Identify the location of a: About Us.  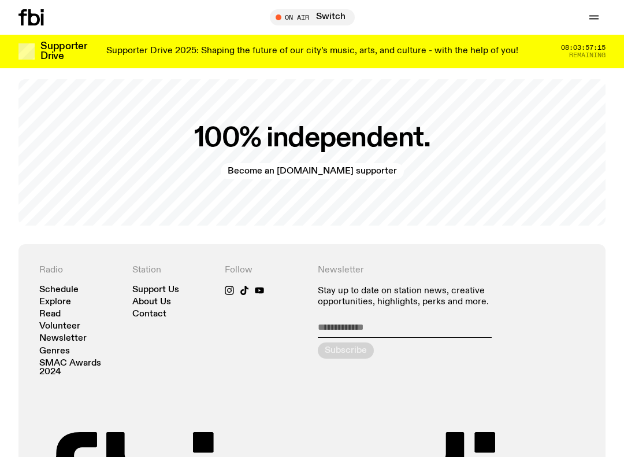
(151, 302).